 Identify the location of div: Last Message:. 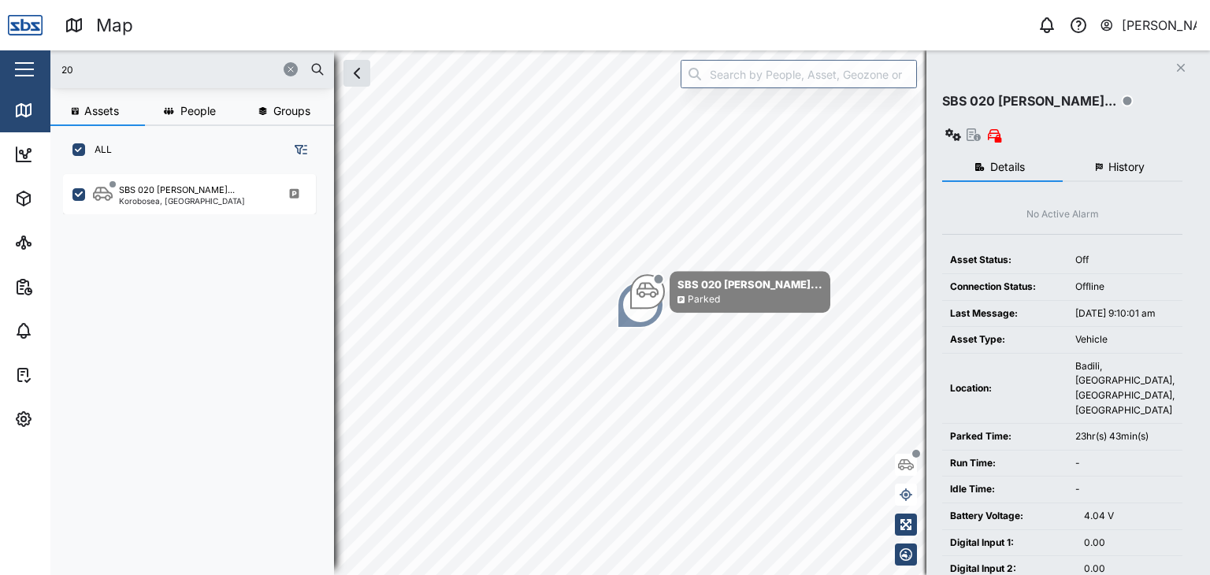
(1004, 313).